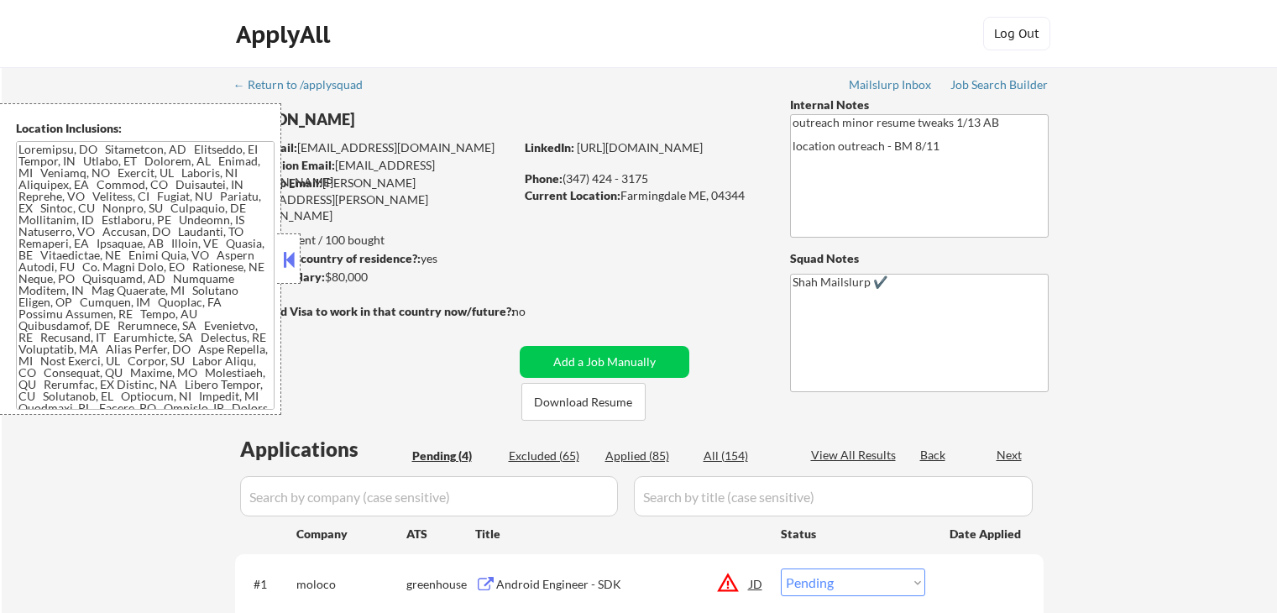  What do you see at coordinates (285, 34) in the screenshot?
I see `div: ApplyAll` at bounding box center [285, 34].